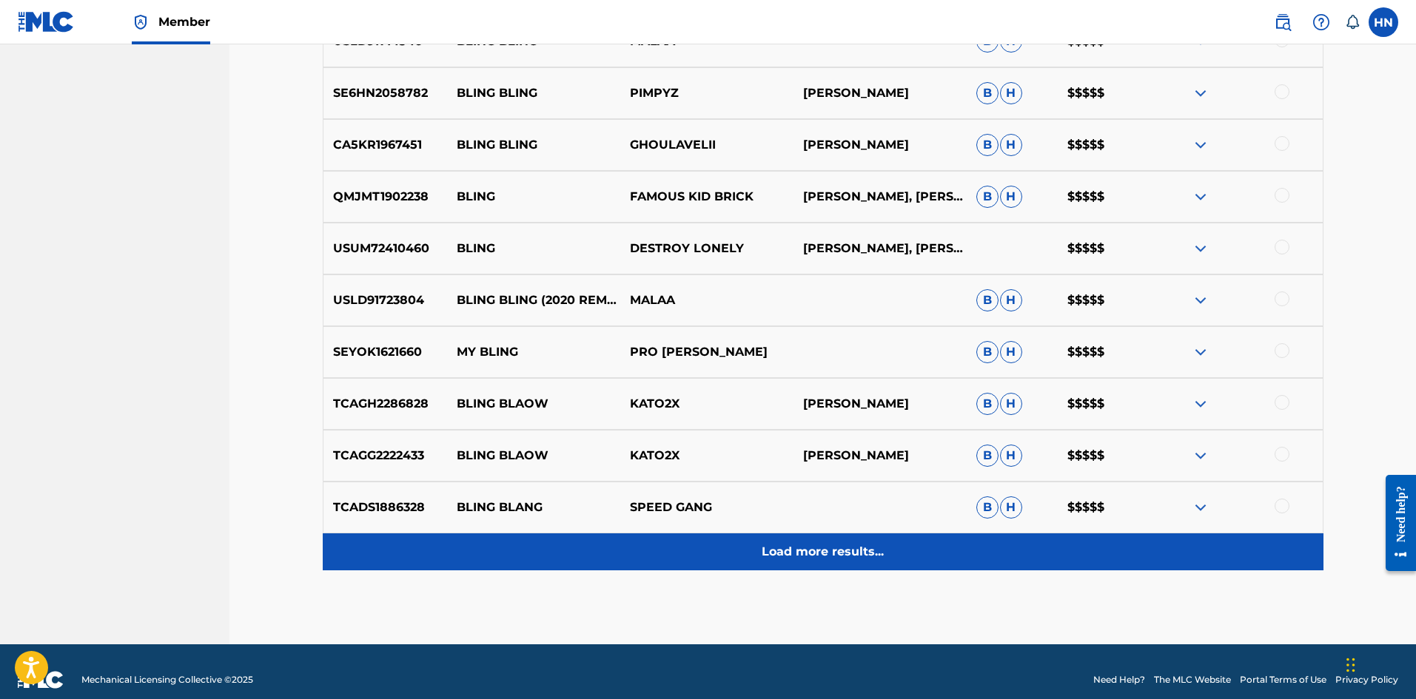 This screenshot has height=699, width=1416. What do you see at coordinates (707, 197) in the screenshot?
I see `p: FAMOUS KID BRICK` at bounding box center [707, 197].